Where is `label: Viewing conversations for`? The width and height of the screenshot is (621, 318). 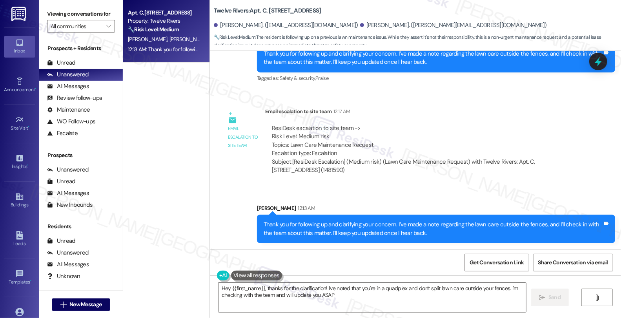 label: Viewing conversations for is located at coordinates (81, 14).